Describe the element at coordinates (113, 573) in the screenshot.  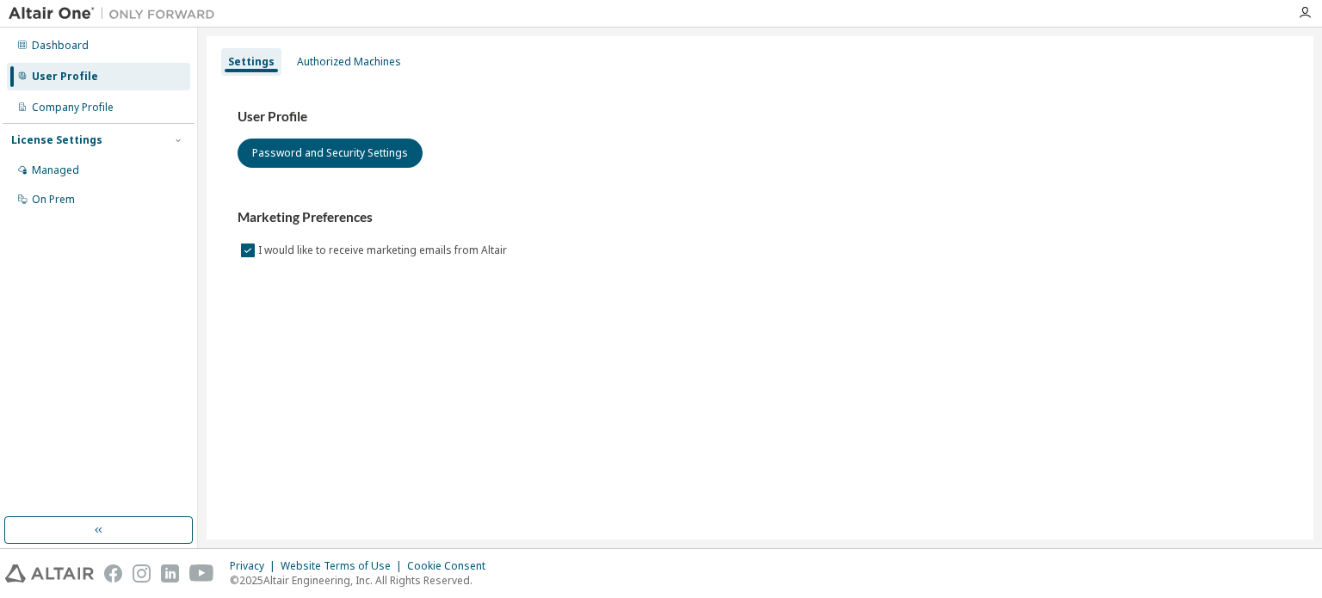
I see `img: facebook.svg` at that location.